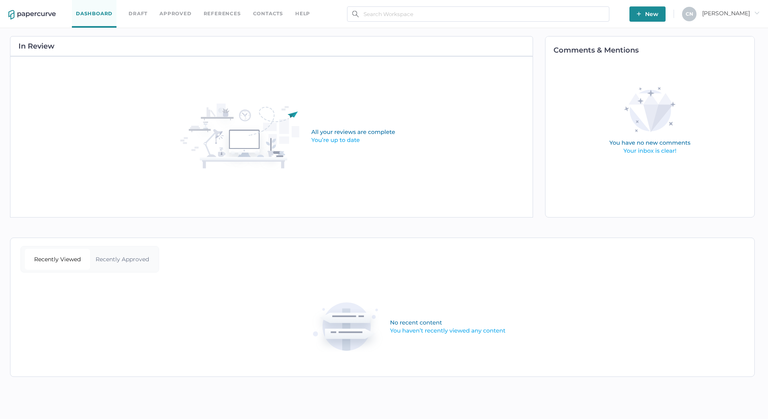 This screenshot has height=419, width=768. Describe the element at coordinates (382, 327) in the screenshot. I see `img: recently-viewed-empty-state.c180f6f7.svg` at that location.